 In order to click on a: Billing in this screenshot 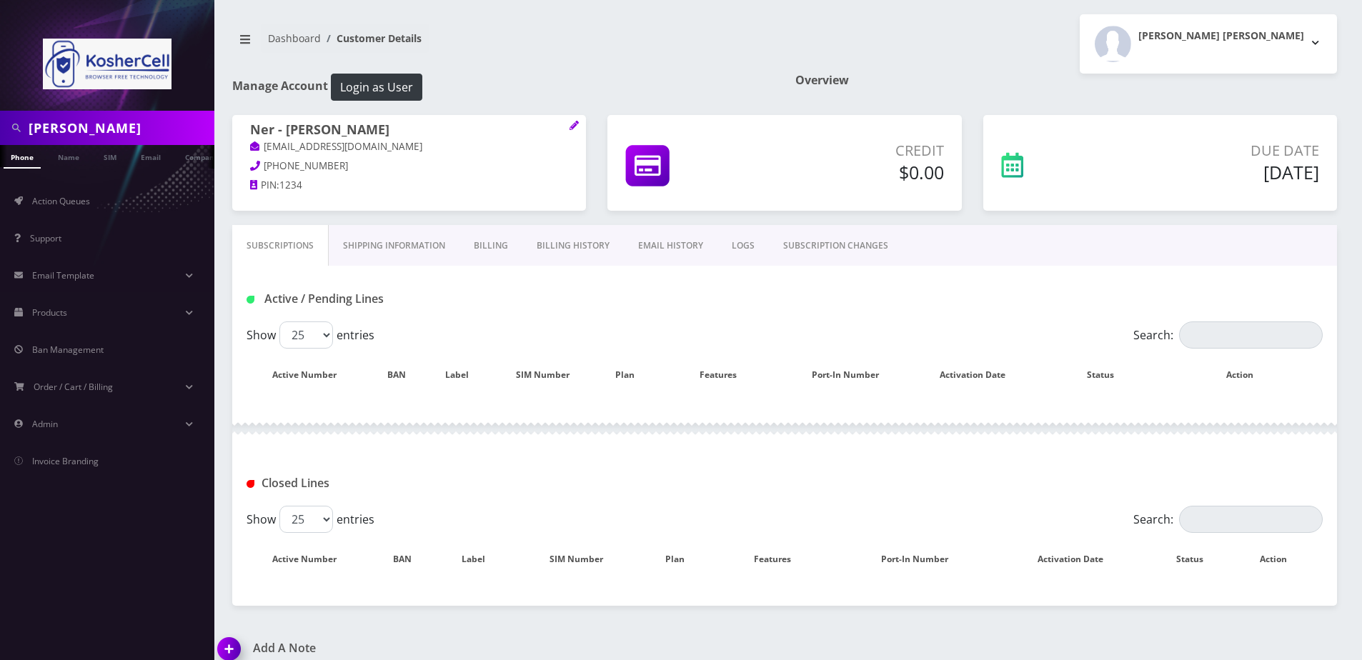, I will do `click(491, 246)`.